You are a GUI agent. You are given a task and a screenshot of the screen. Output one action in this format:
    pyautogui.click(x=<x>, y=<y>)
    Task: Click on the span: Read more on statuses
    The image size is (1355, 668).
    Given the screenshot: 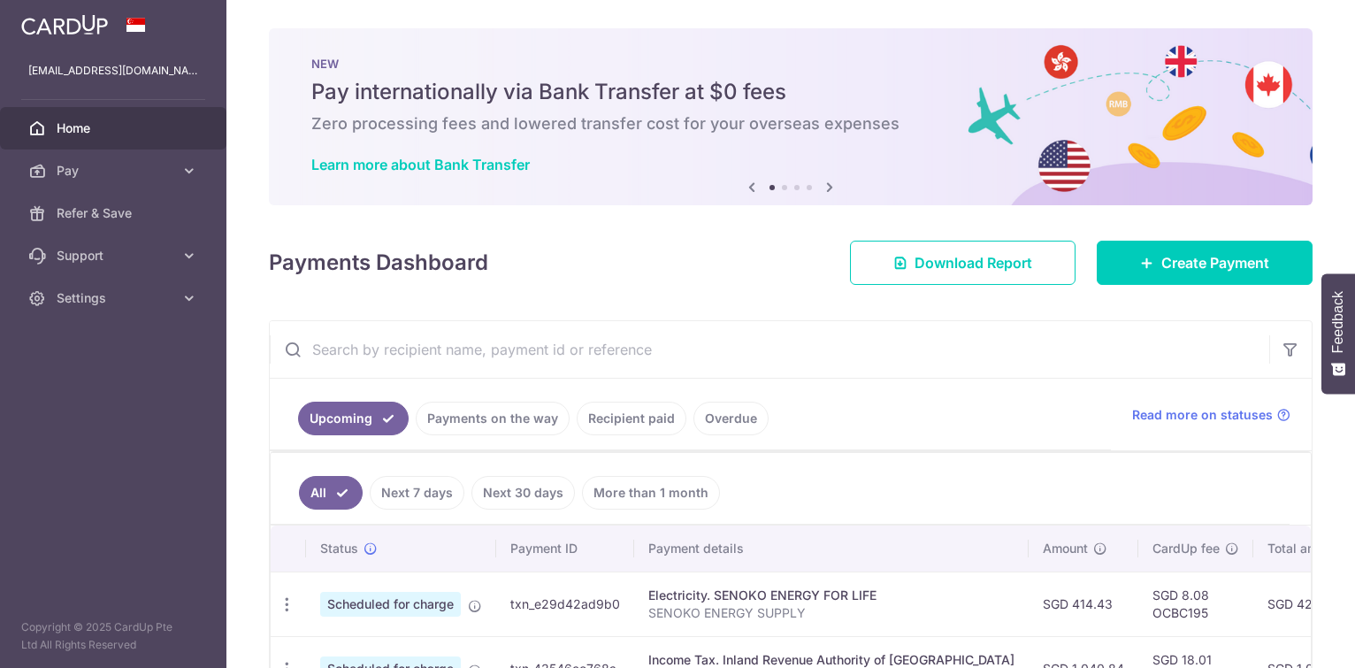 What is the action you would take?
    pyautogui.click(x=1202, y=415)
    